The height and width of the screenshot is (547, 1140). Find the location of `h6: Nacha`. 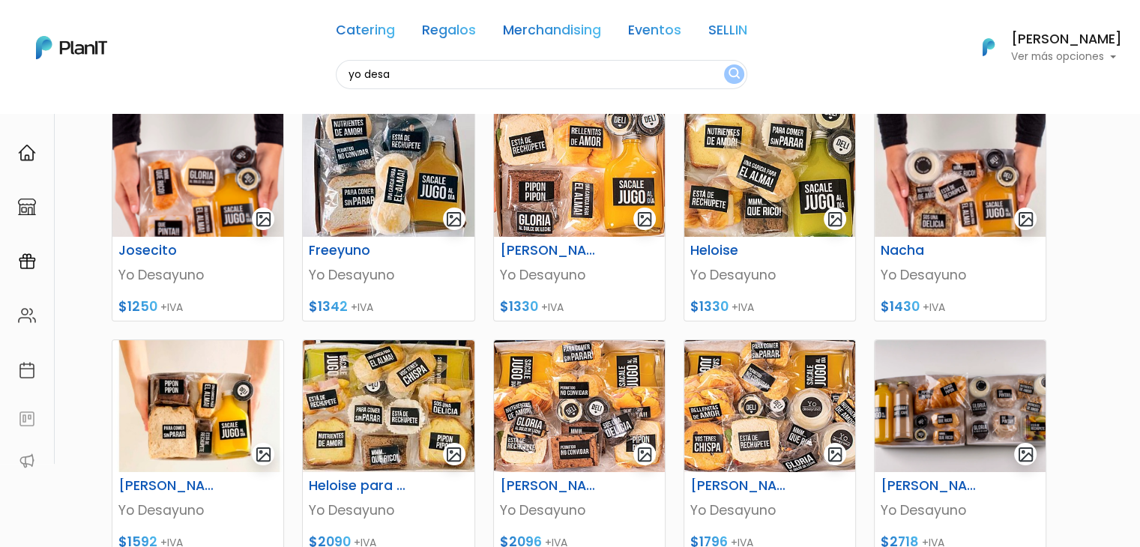

h6: Nacha is located at coordinates (931, 250).